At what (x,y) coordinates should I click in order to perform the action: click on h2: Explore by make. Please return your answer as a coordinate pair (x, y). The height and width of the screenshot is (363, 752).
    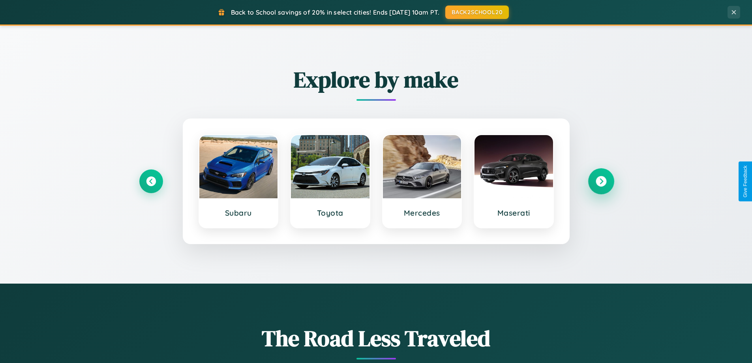
    Looking at the image, I should click on (376, 79).